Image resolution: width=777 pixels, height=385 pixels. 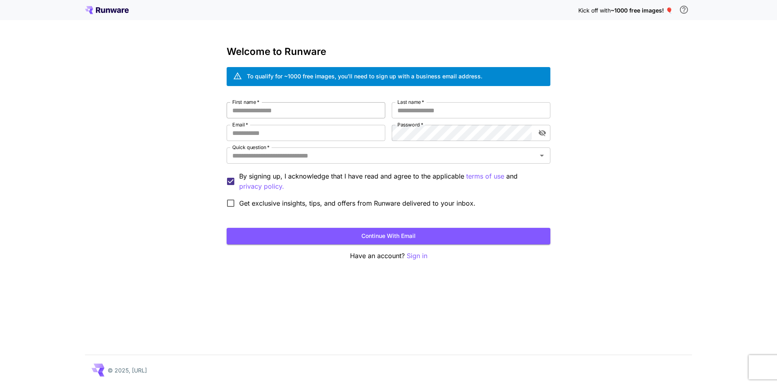 I want to click on div: To qualify for ~1000 free images, you’ll need to sign up with a business email address., so click(x=364, y=76).